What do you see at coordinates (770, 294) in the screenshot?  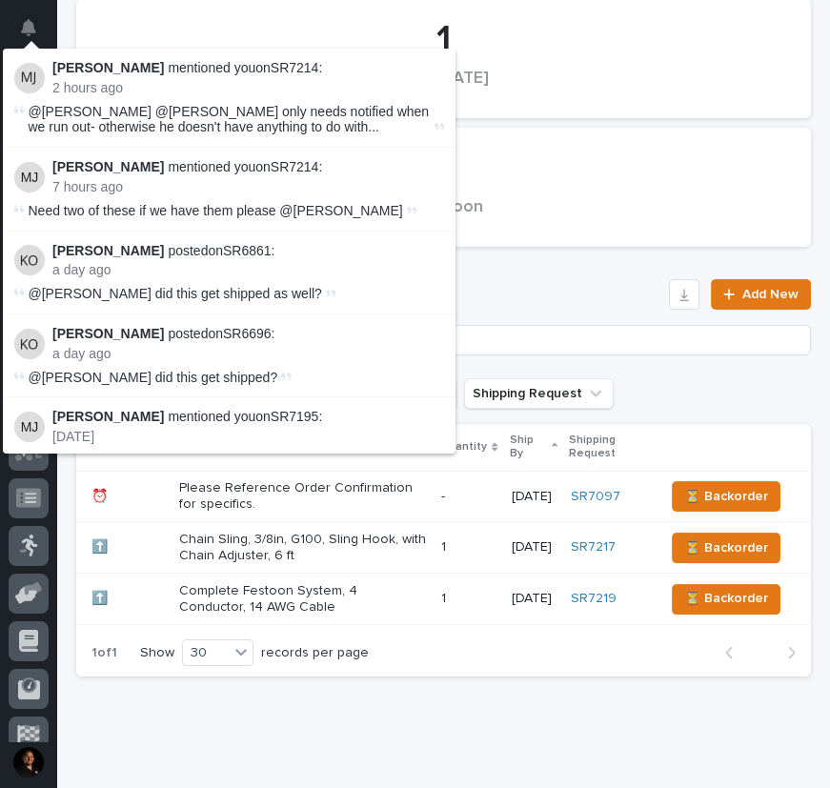 I see `span: Add New` at bounding box center [770, 294].